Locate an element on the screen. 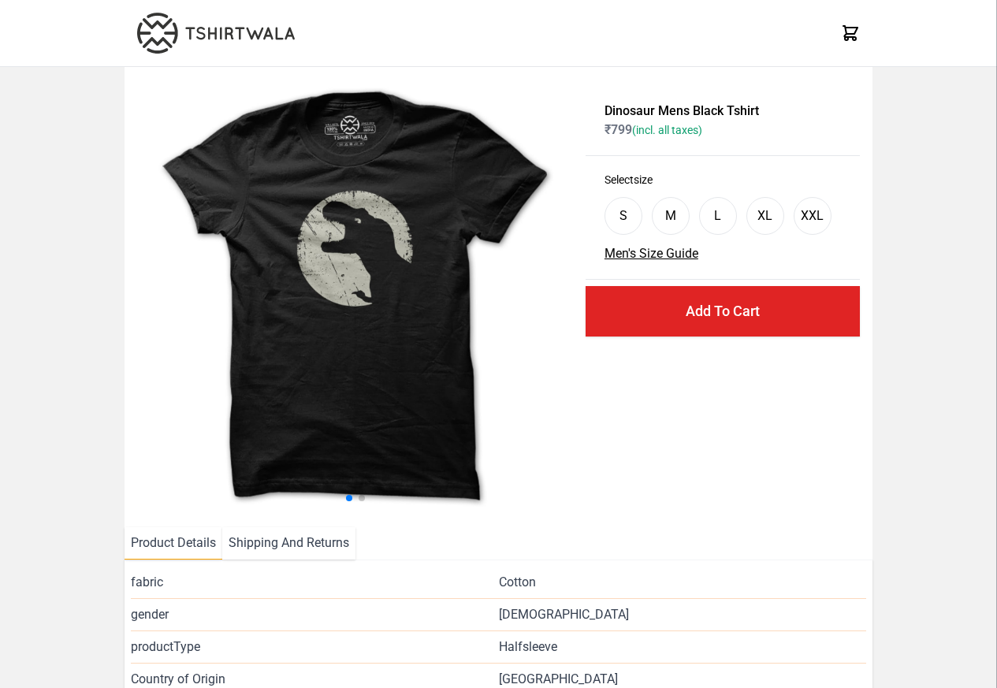 The width and height of the screenshot is (997, 688). li: Product Details is located at coordinates (173, 543).